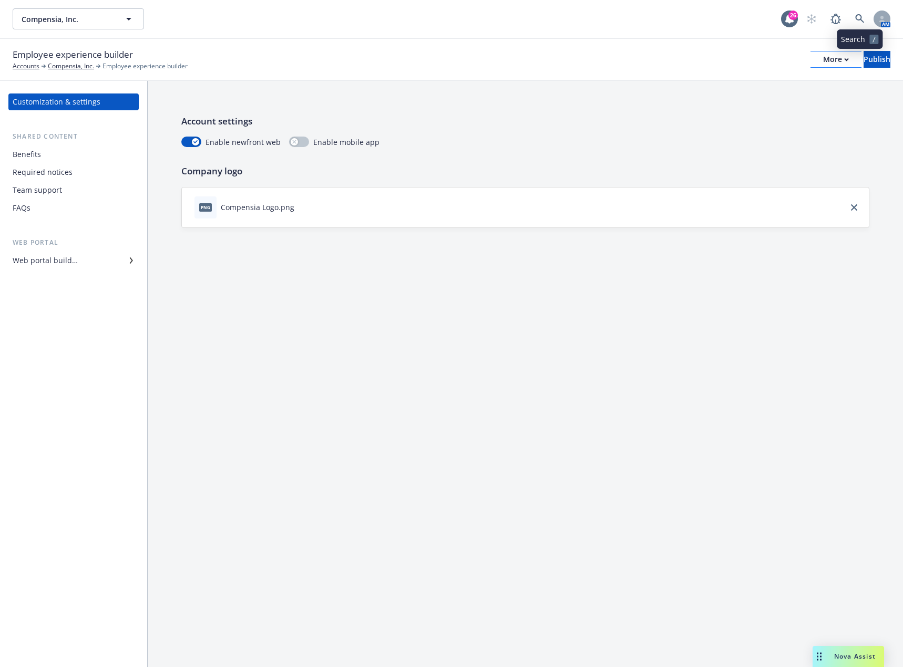  I want to click on button: Publish, so click(876, 59).